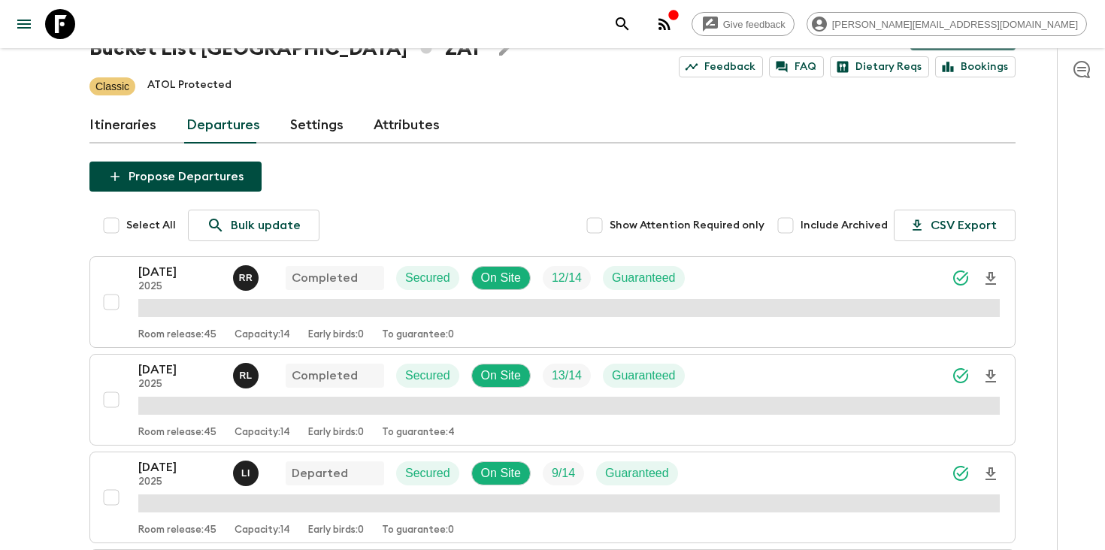 The width and height of the screenshot is (1105, 550). Describe the element at coordinates (622, 24) in the screenshot. I see `button: search adventures` at that location.